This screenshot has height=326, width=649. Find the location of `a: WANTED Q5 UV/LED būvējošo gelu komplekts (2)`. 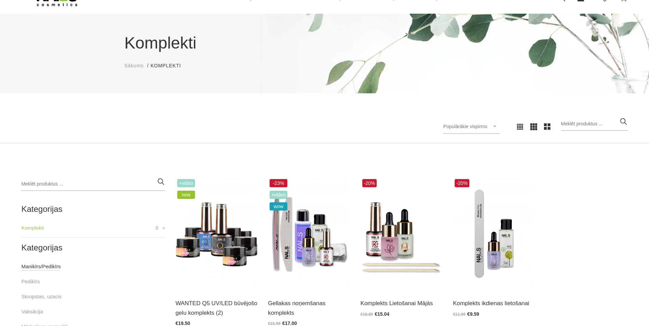

a: WANTED Q5 UV/LED būvējošo gelu komplekts (2) is located at coordinates (217, 308).